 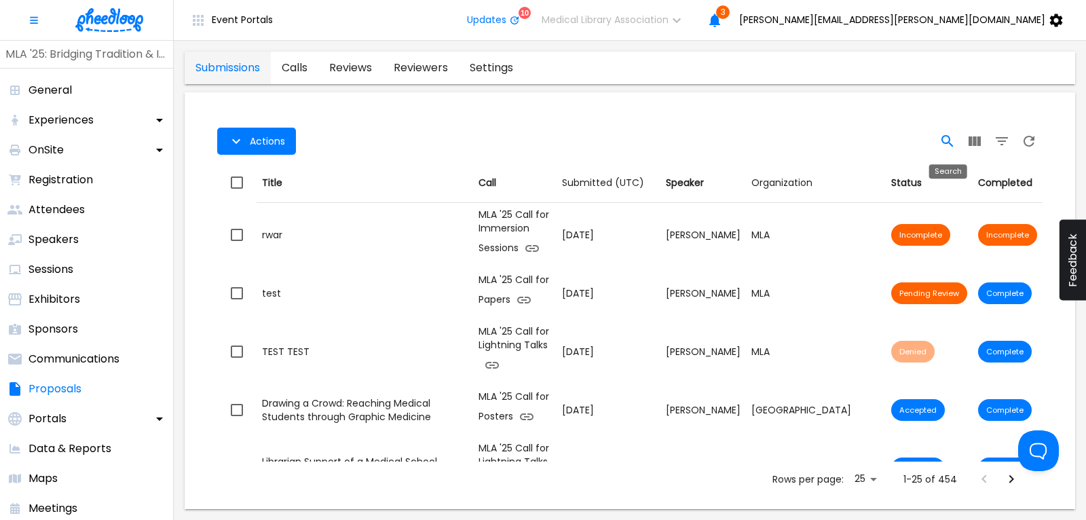 I want to click on span: Accepted, so click(x=918, y=410).